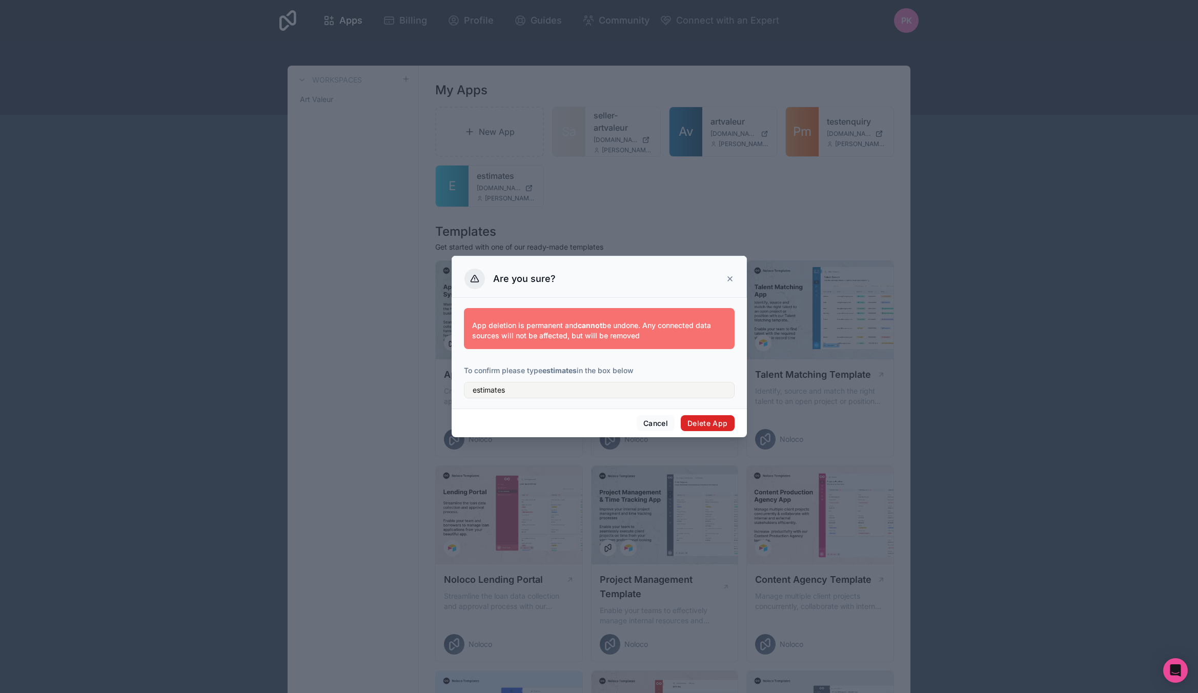 This screenshot has height=693, width=1198. I want to click on strong: cannot, so click(590, 325).